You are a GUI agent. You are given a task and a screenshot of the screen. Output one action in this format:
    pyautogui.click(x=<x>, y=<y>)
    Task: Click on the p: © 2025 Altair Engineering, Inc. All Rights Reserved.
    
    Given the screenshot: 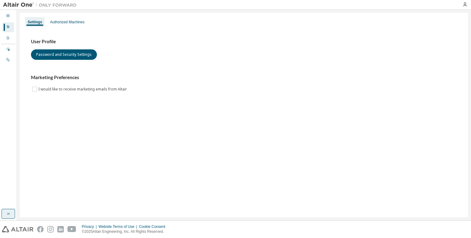 What is the action you would take?
    pyautogui.click(x=125, y=231)
    